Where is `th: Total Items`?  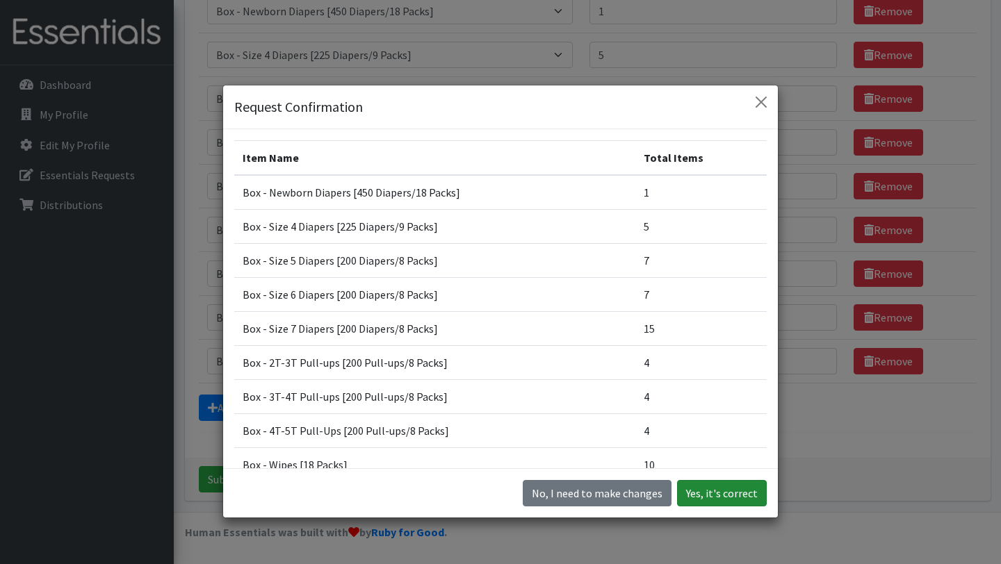 th: Total Items is located at coordinates (700, 158).